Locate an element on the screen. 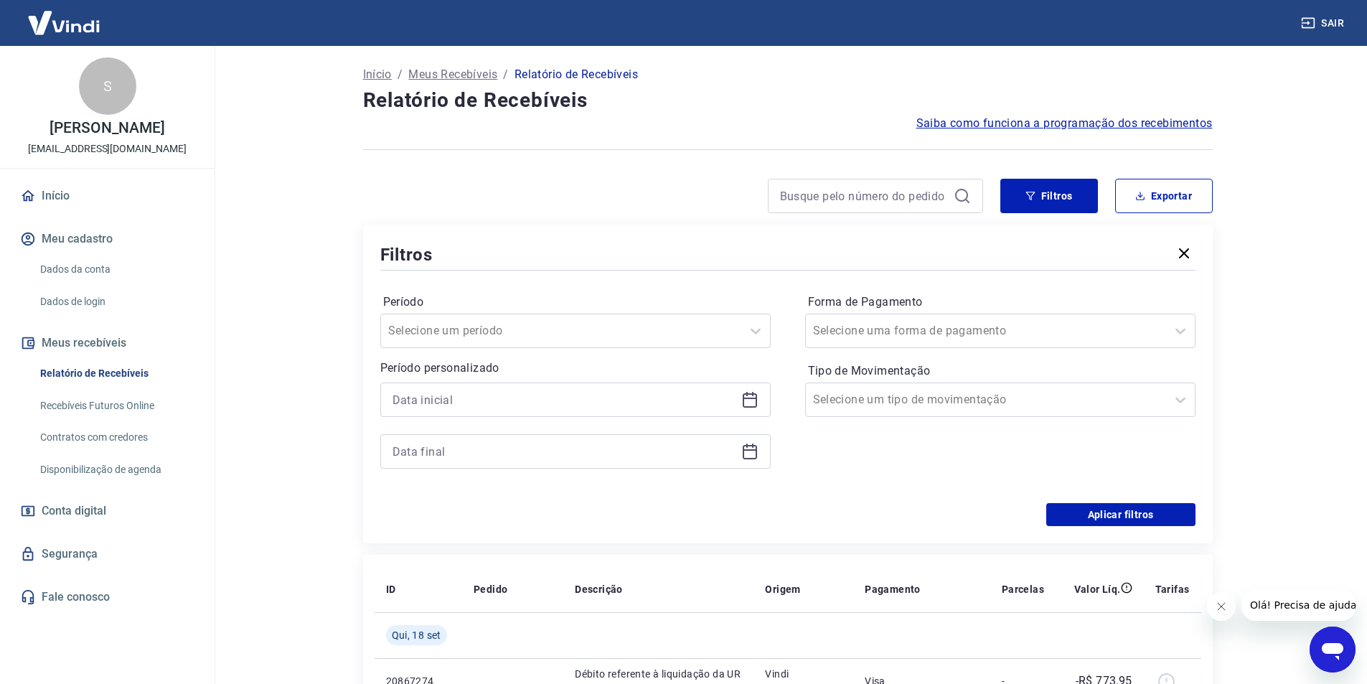 The height and width of the screenshot is (684, 1367). label: Período is located at coordinates (576, 302).